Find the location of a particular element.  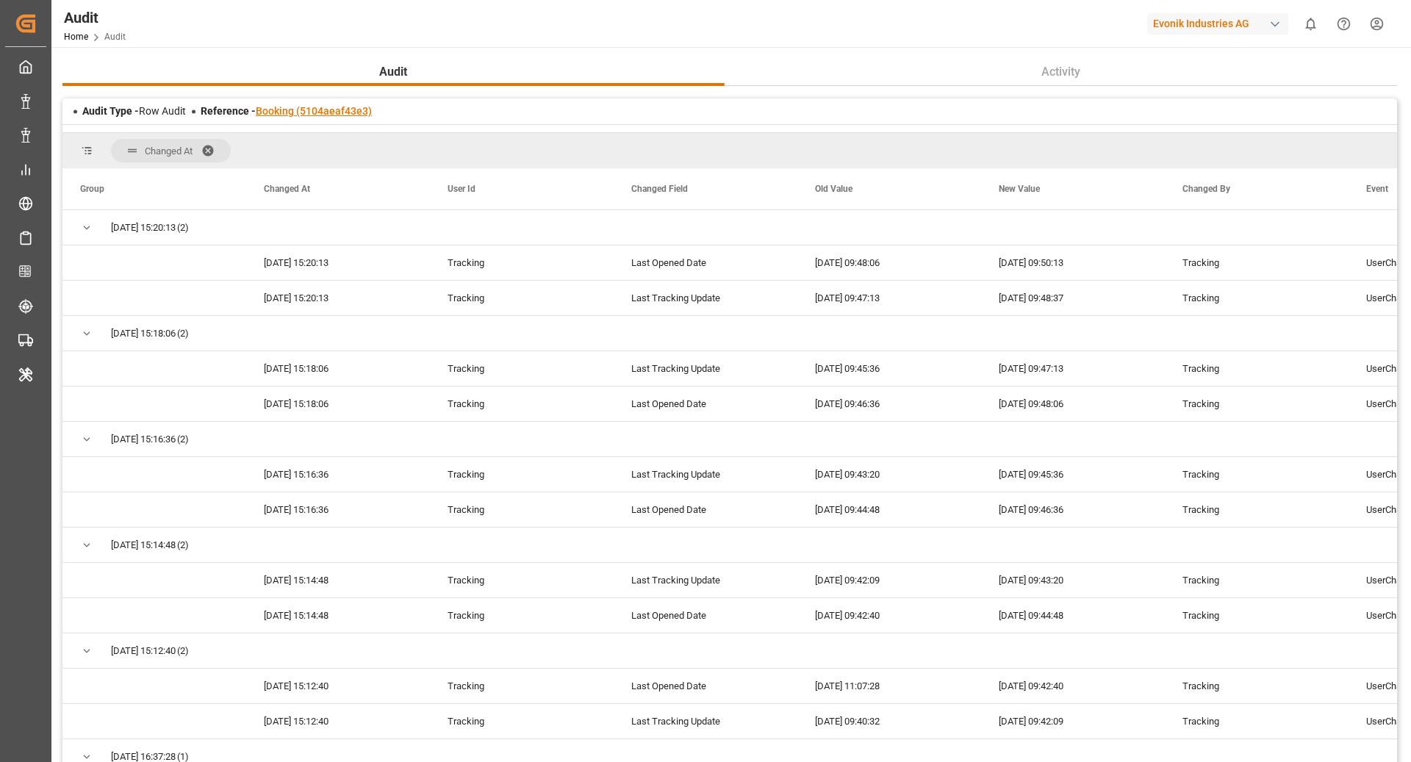

div: Audit is located at coordinates (95, 18).